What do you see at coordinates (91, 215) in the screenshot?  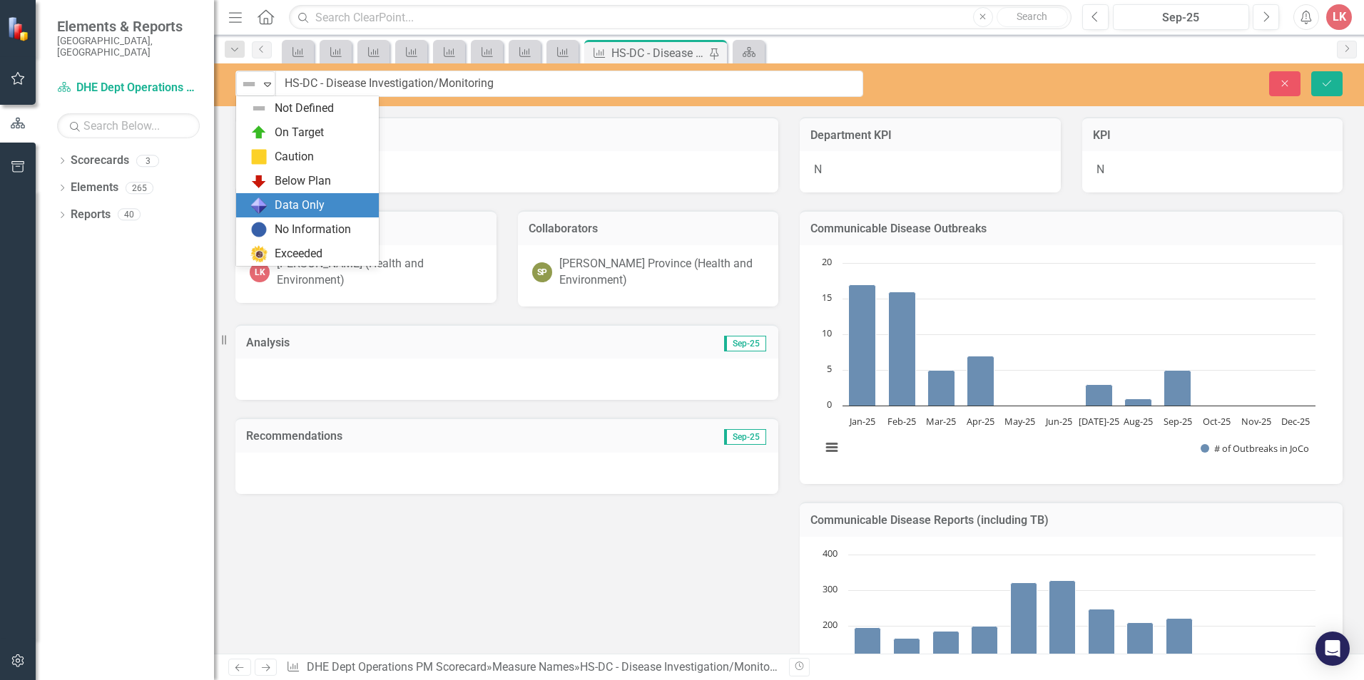 I see `a: Reports` at bounding box center [91, 215].